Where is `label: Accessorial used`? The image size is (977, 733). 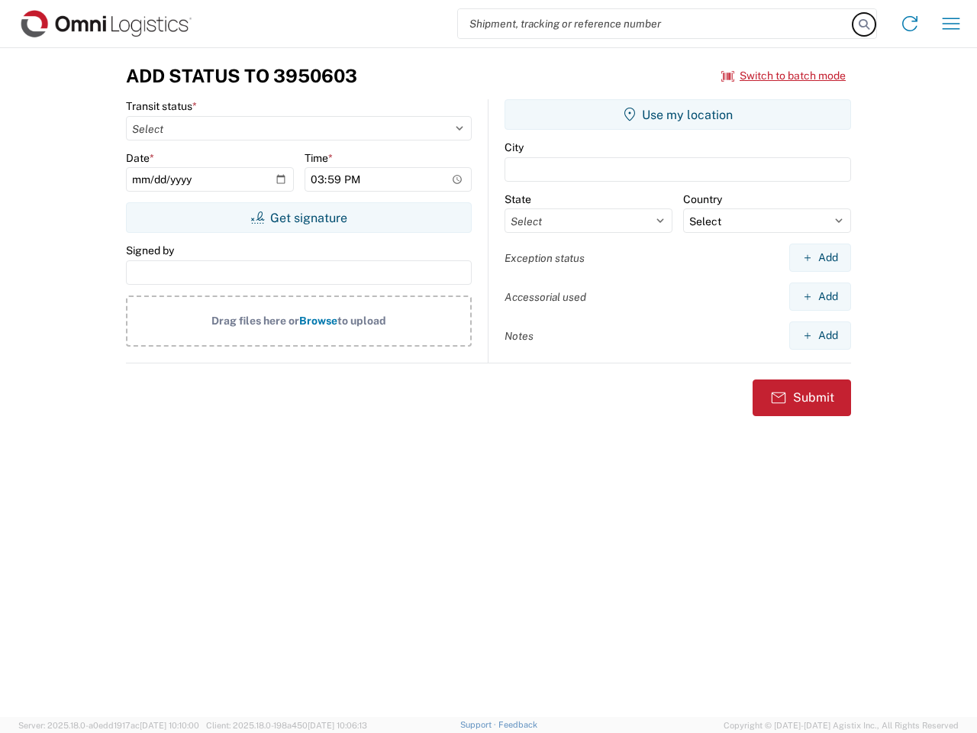 label: Accessorial used is located at coordinates (545, 297).